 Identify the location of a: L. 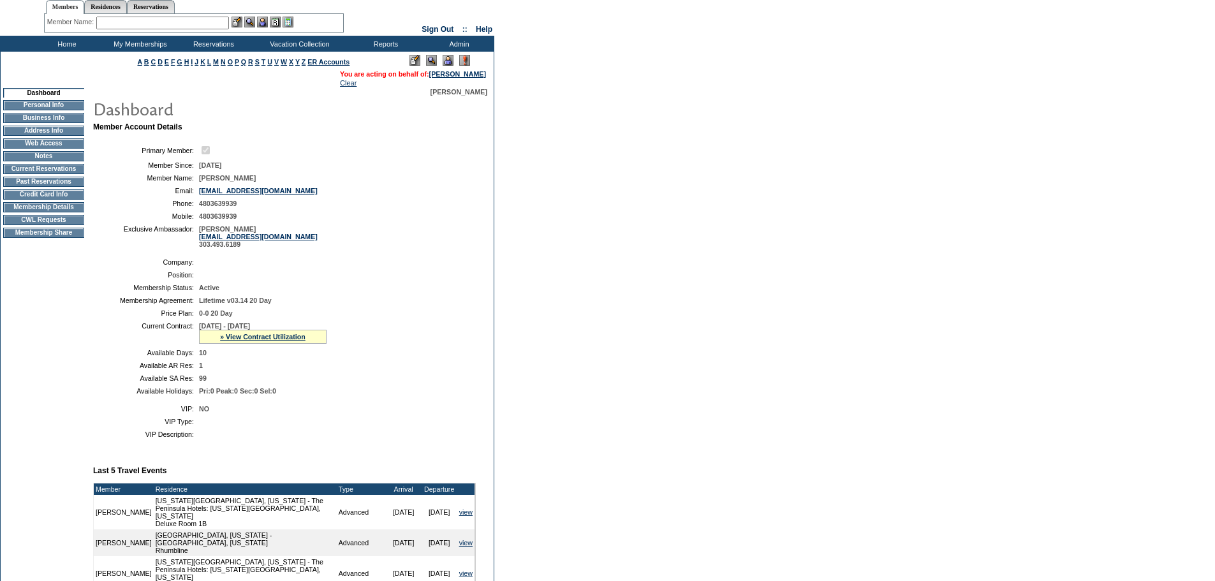
(209, 62).